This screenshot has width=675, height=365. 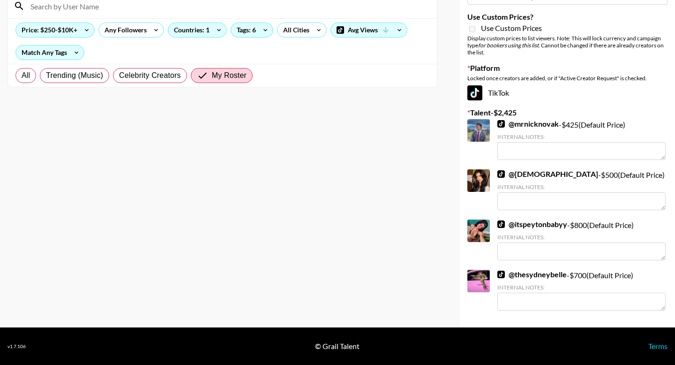 What do you see at coordinates (75, 75) in the screenshot?
I see `span: Trending (Music)` at bounding box center [75, 75].